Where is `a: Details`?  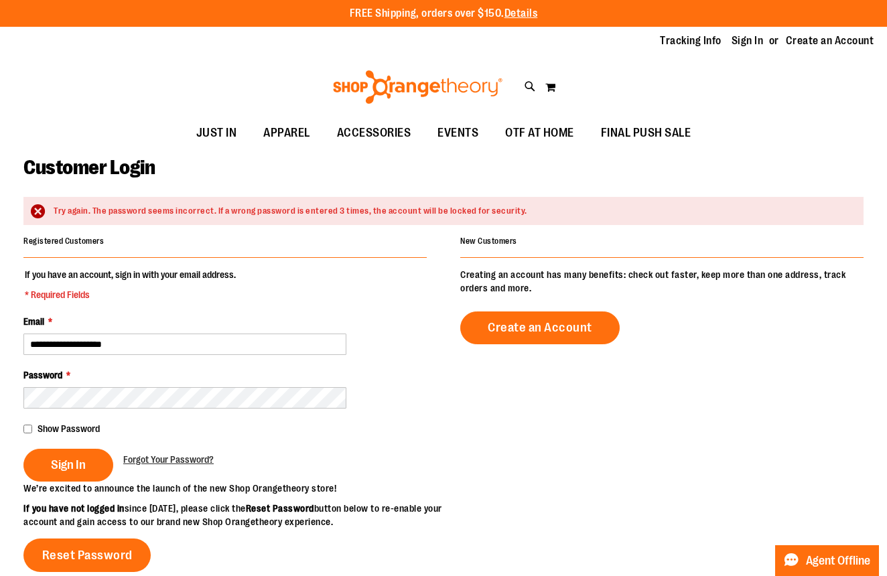 a: Details is located at coordinates (521, 13).